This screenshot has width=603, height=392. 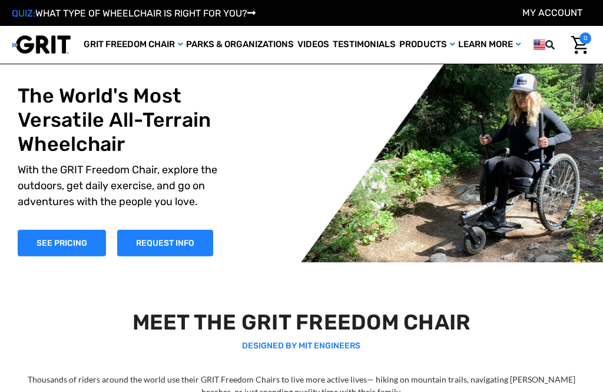 I want to click on p: DESIGNED BY MIT ENGINEERS, so click(x=302, y=345).